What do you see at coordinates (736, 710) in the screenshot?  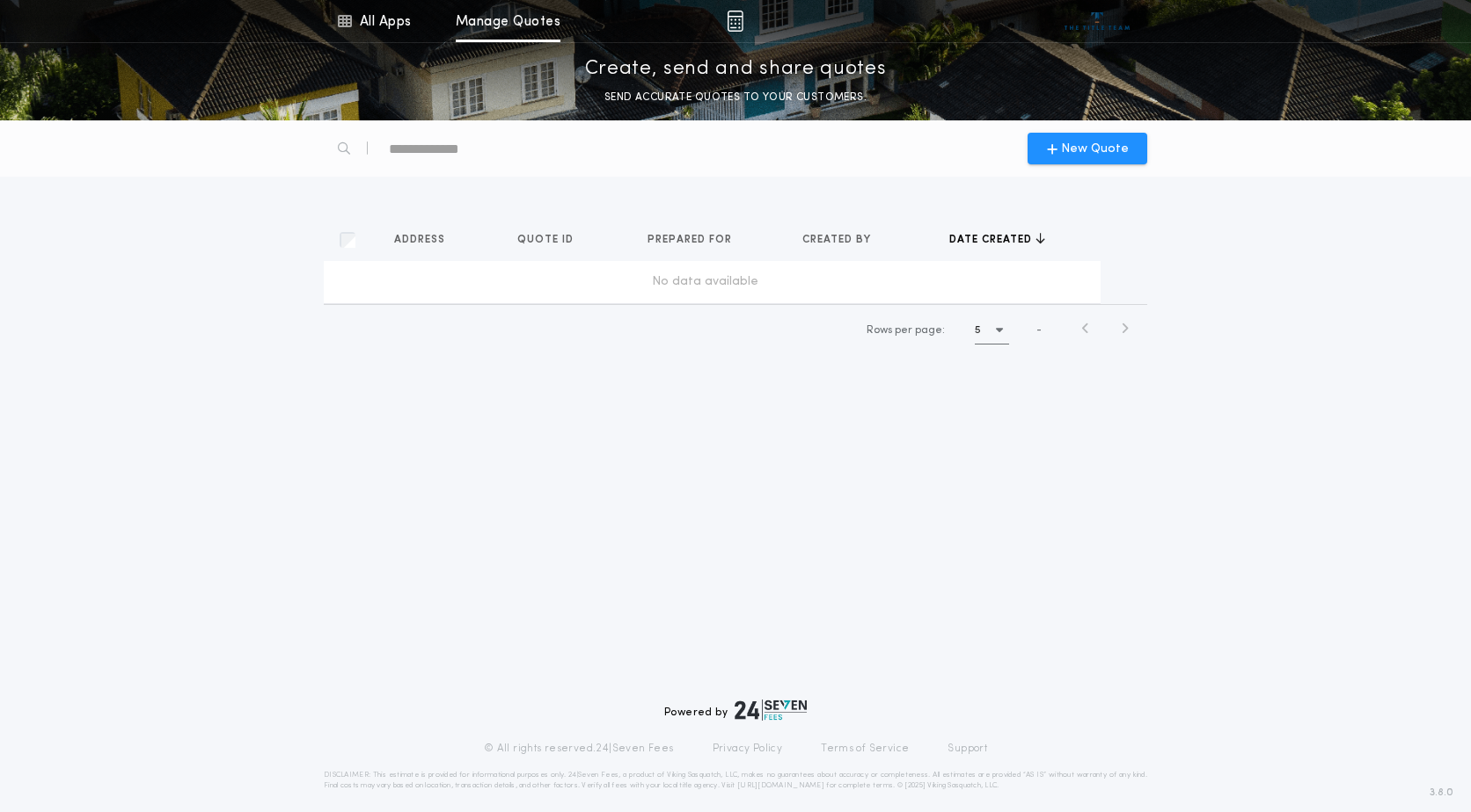 I see `div: Powered by` at bounding box center [736, 710].